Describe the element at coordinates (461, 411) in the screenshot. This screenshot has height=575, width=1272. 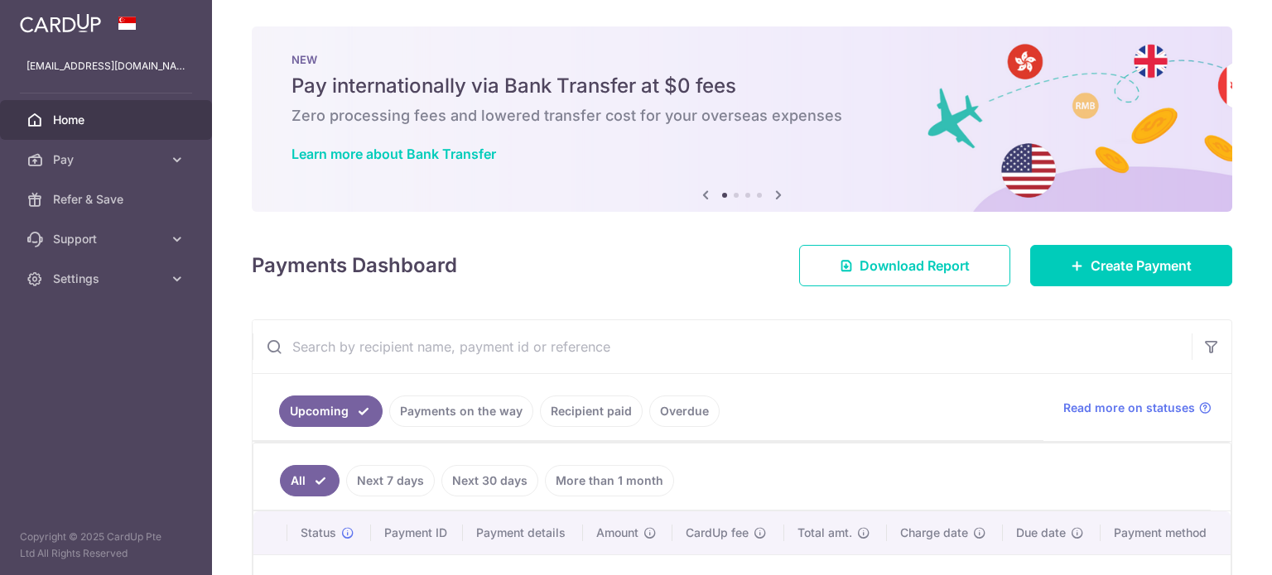
I see `a: Payments on the way` at that location.